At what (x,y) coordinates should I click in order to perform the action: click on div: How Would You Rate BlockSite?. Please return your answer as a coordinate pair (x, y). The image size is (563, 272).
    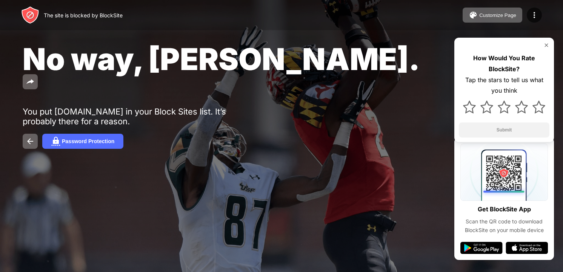
    Looking at the image, I should click on (504, 64).